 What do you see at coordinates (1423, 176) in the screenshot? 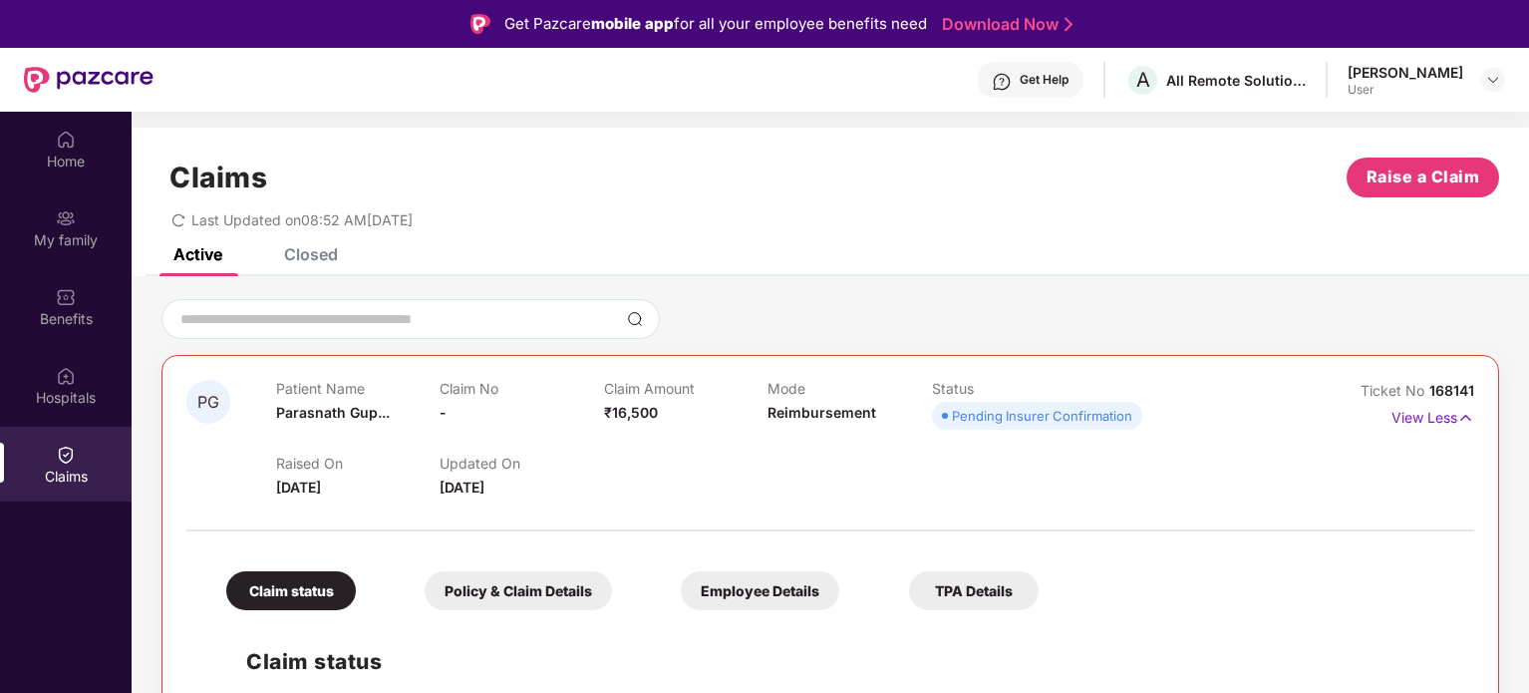
I see `span: Raise a Claim` at bounding box center [1423, 176].